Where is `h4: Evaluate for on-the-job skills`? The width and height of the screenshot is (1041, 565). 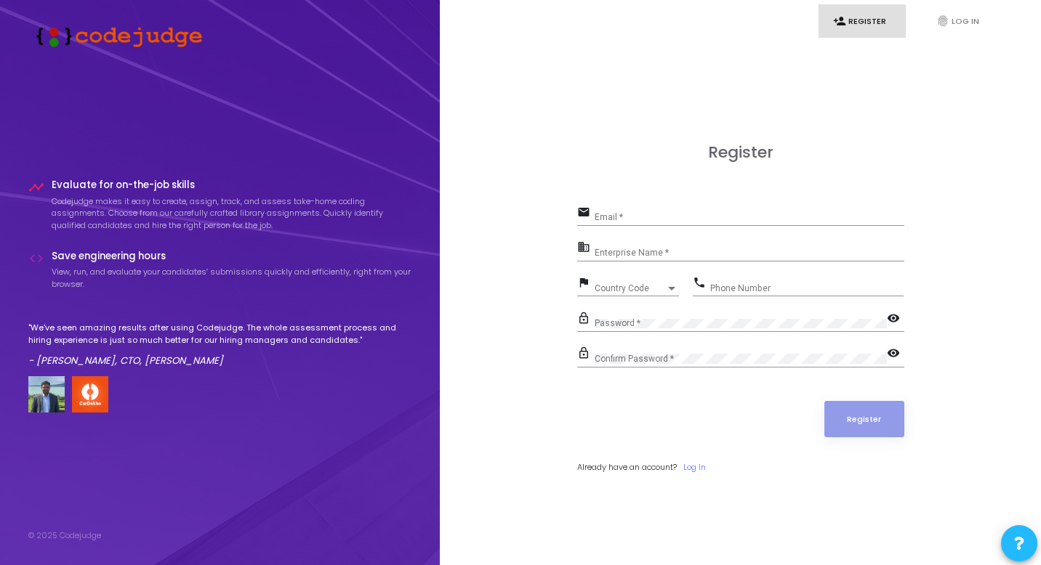 h4: Evaluate for on-the-job skills is located at coordinates (232, 185).